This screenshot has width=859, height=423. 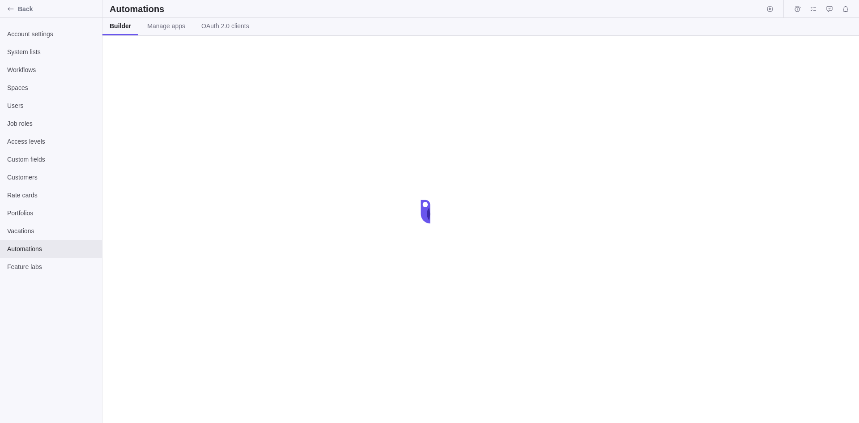 What do you see at coordinates (166, 26) in the screenshot?
I see `span: Manage apps` at bounding box center [166, 26].